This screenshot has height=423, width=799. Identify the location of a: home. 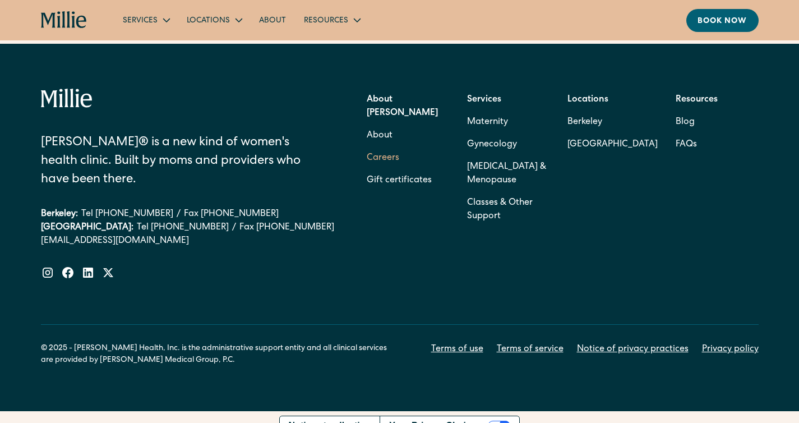
(64, 20).